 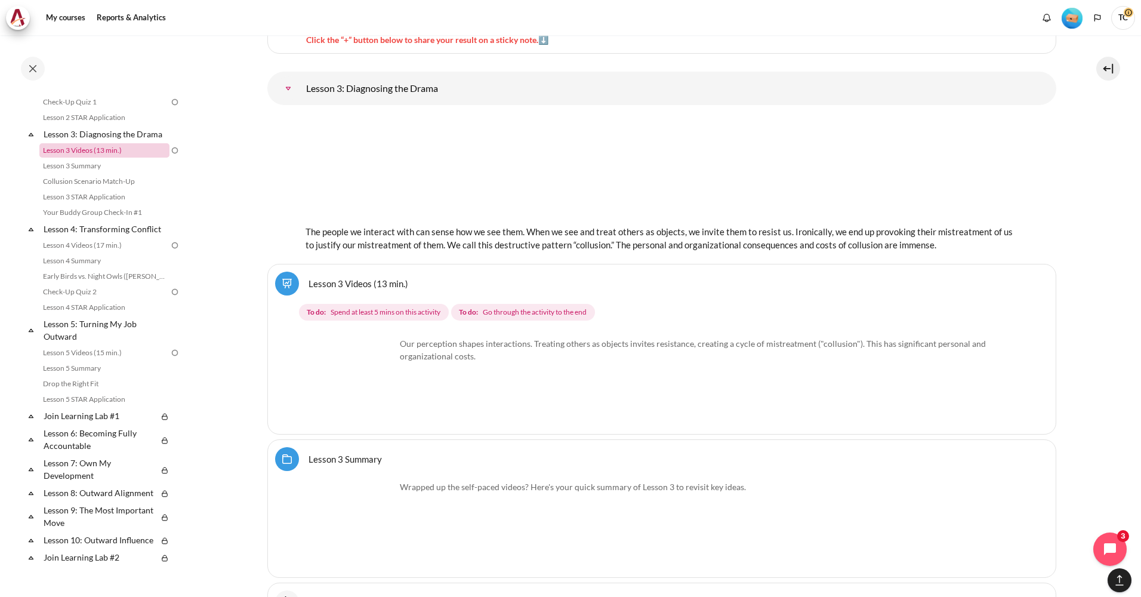 I want to click on a: Join Learning Lab #1, so click(x=100, y=415).